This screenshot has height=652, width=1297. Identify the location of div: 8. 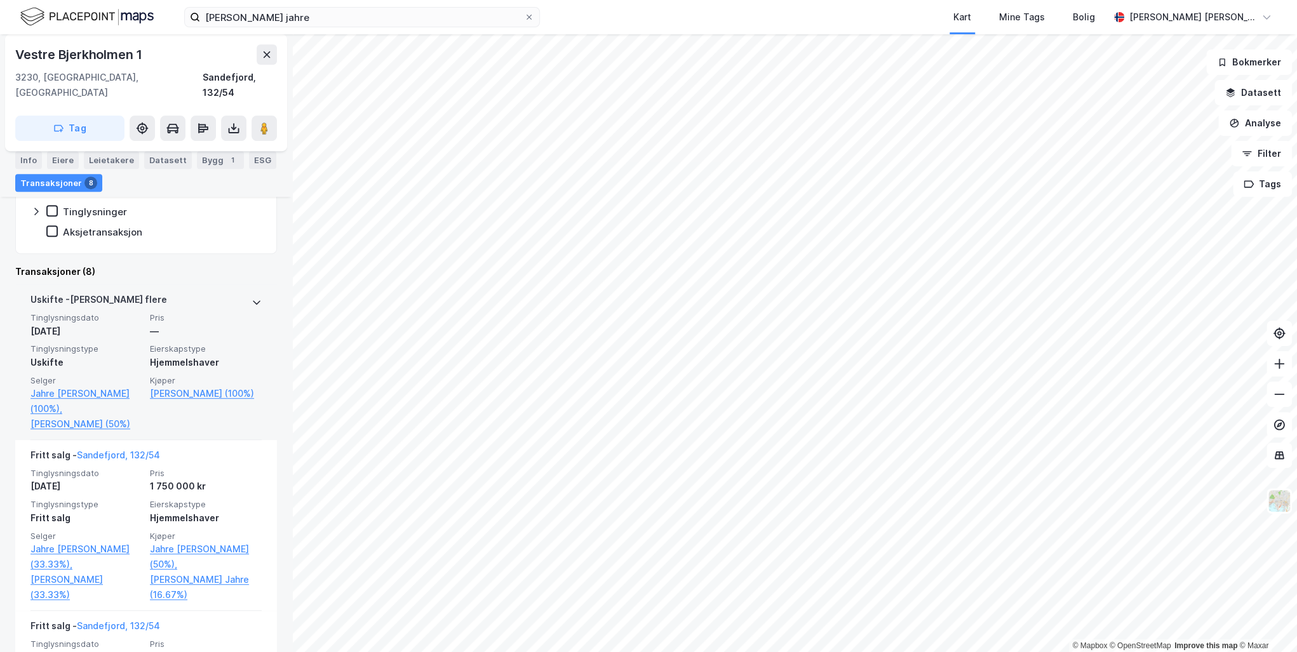
(91, 183).